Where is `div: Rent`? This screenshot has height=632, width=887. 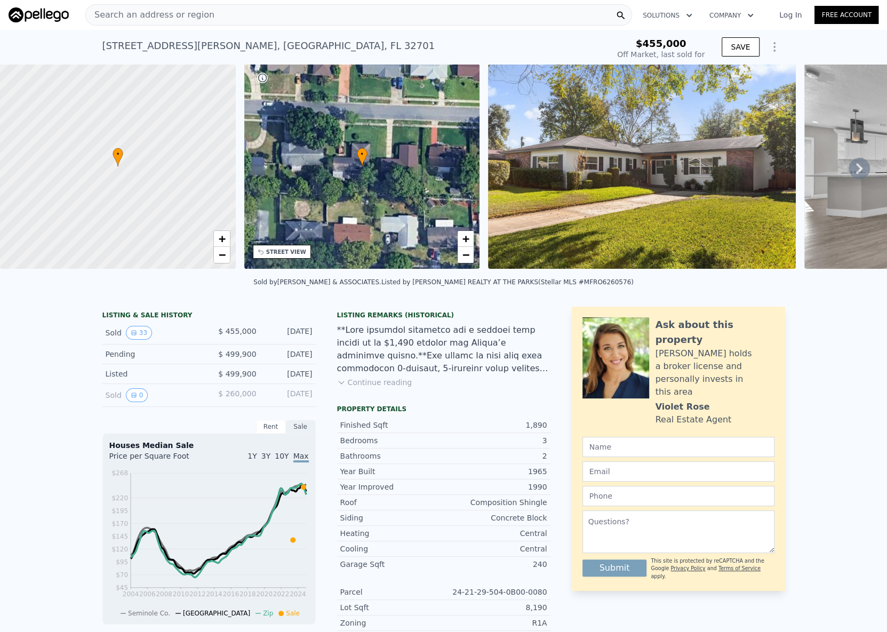
div: Rent is located at coordinates (271, 427).